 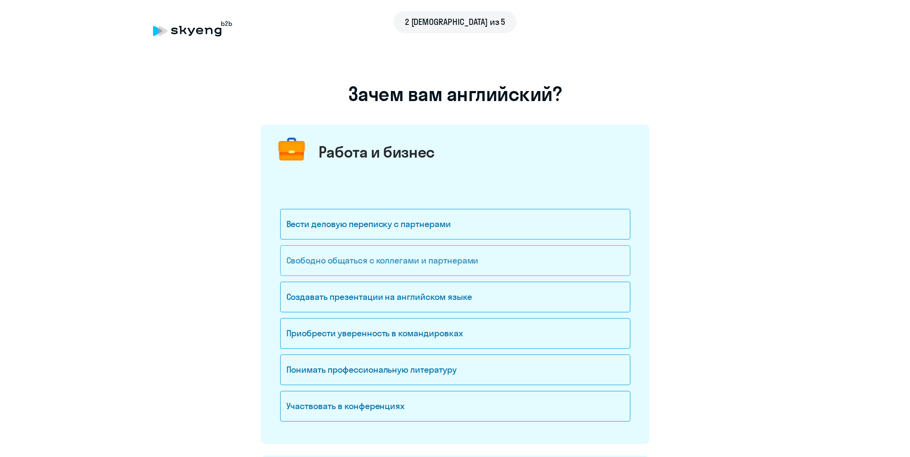 I want to click on div: Вести деловую переписку с партнерами, so click(x=455, y=224).